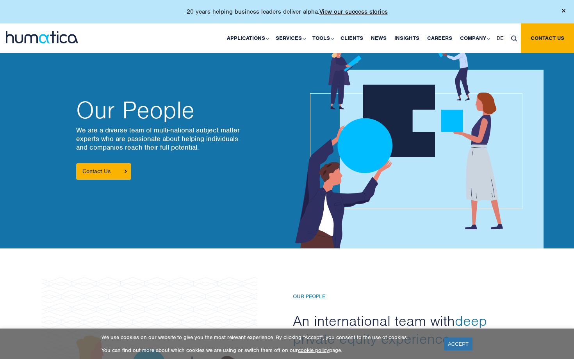 This screenshot has height=359, width=574. I want to click on a: Insights, so click(407, 38).